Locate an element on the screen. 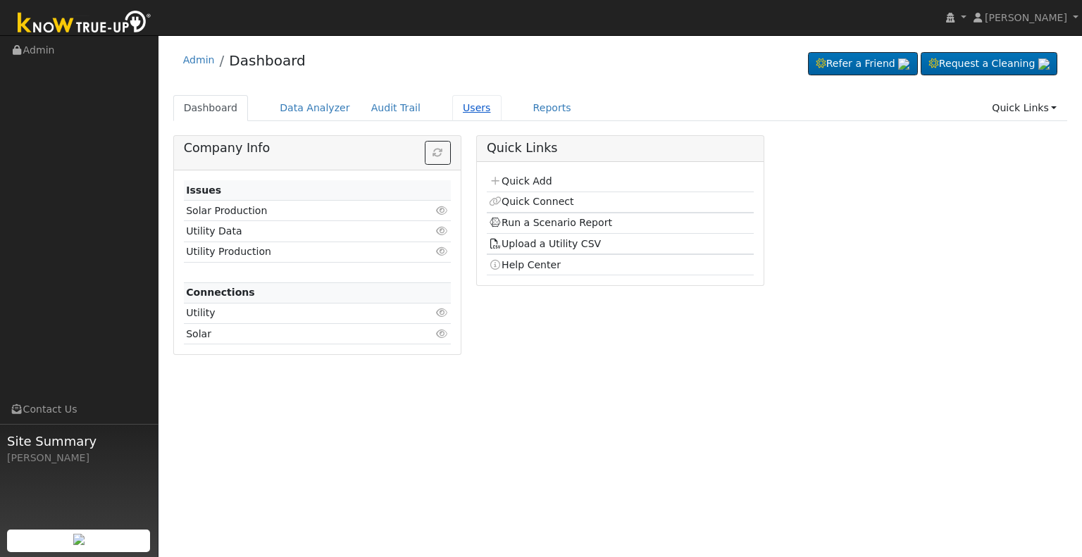 Image resolution: width=1082 pixels, height=557 pixels. td: Utility Production is located at coordinates (296, 252).